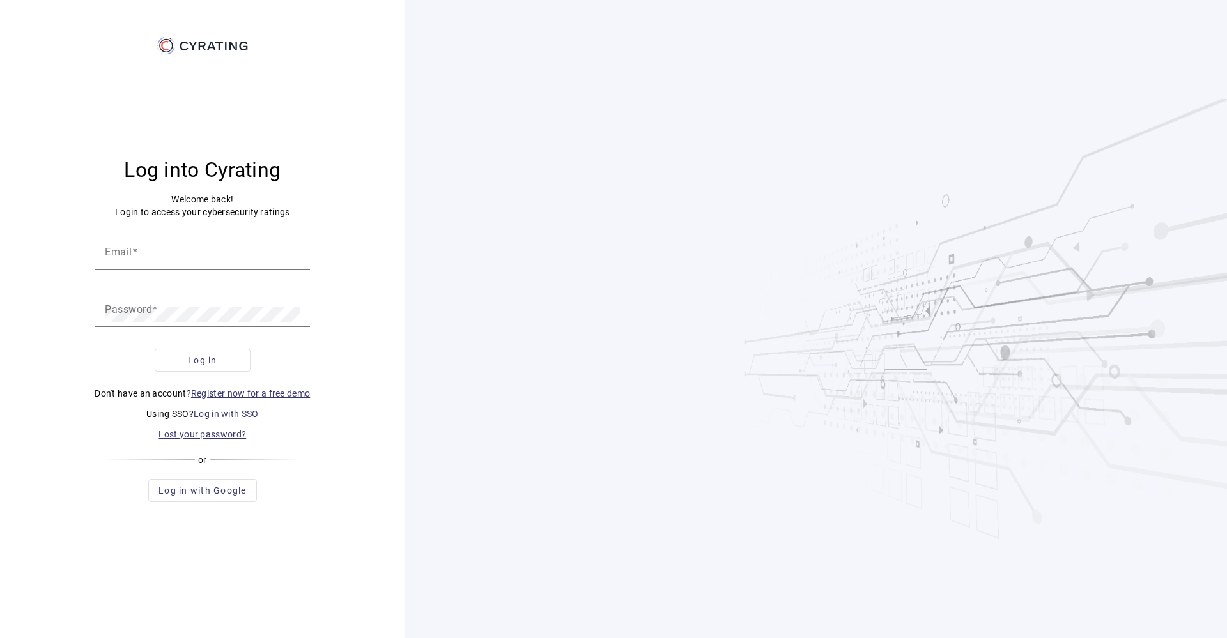 This screenshot has height=638, width=1227. Describe the element at coordinates (128, 309) in the screenshot. I see `mat-label: Password` at that location.